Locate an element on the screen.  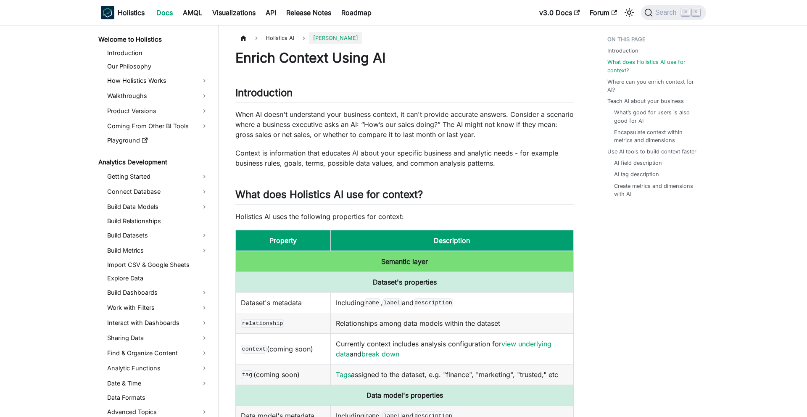
span: Holistics AI is located at coordinates (280, 38).